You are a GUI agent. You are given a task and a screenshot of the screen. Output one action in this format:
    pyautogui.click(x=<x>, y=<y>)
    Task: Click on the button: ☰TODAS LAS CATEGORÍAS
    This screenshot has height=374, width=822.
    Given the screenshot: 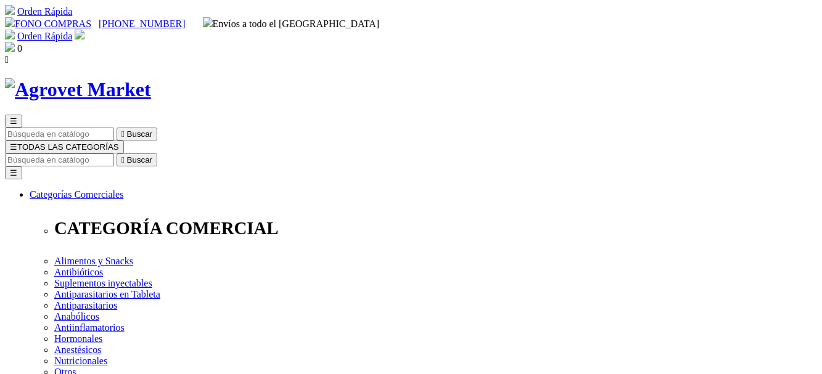 What is the action you would take?
    pyautogui.click(x=64, y=147)
    